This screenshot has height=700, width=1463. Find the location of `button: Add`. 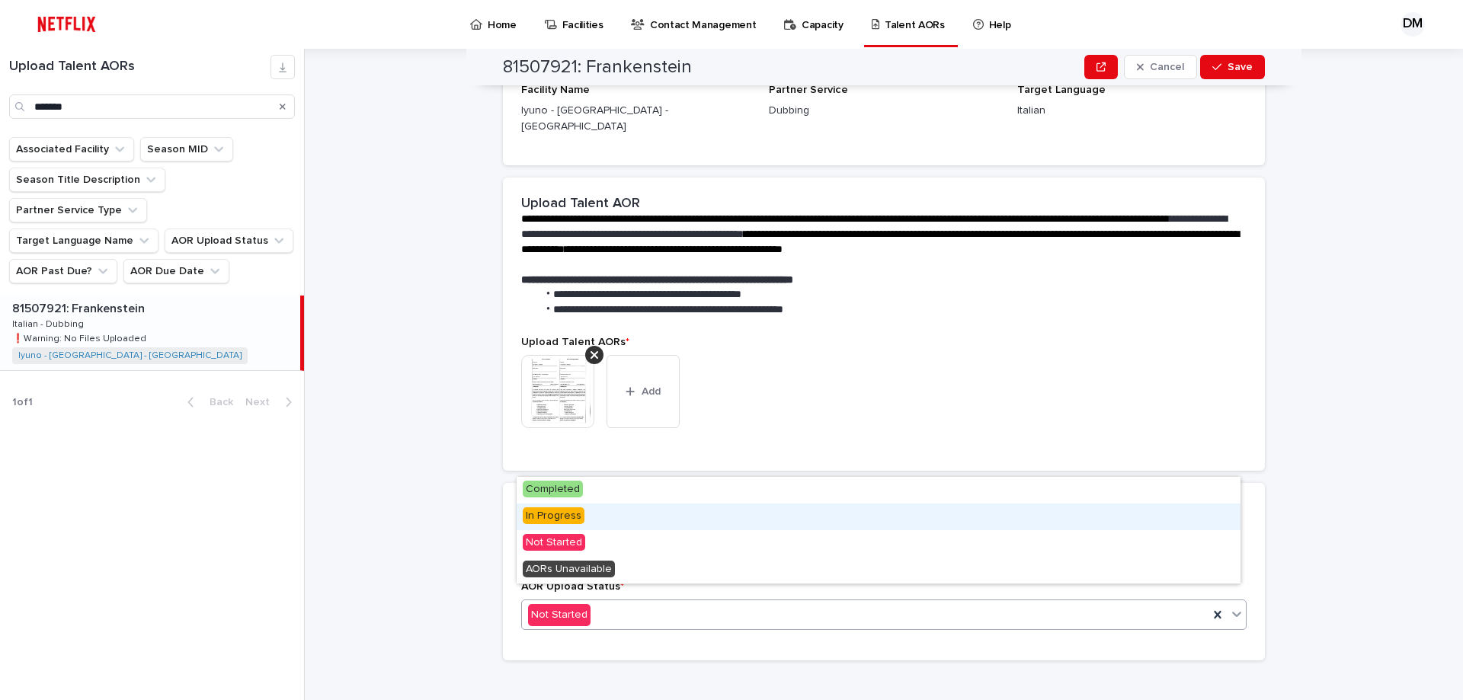

button: Add is located at coordinates (643, 392).